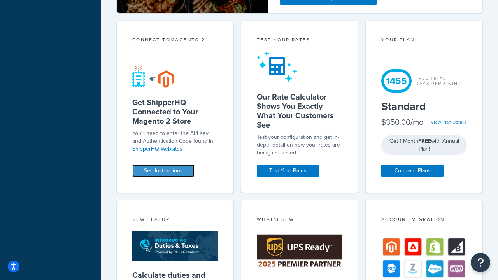 This screenshot has height=280, width=498. What do you see at coordinates (163, 171) in the screenshot?
I see `a: See Instructions` at bounding box center [163, 171].